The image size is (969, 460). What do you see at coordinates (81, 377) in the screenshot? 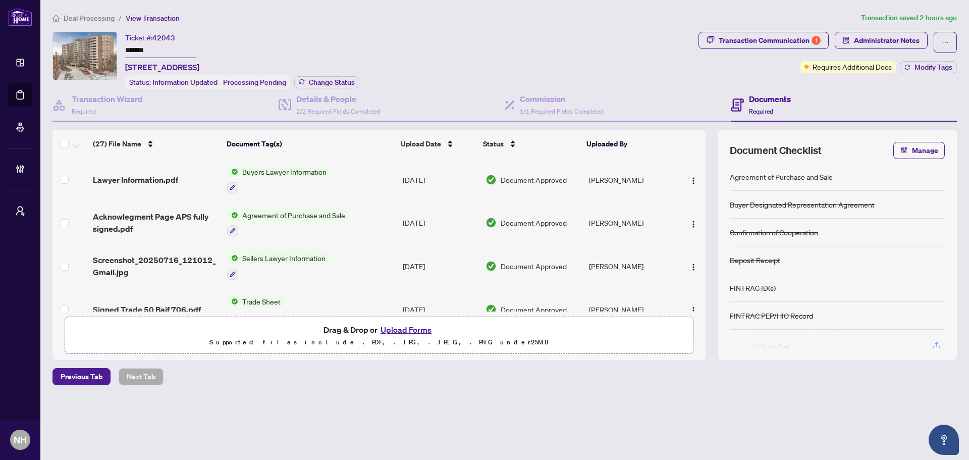
I see `button: Previous Tab` at bounding box center [81, 377].